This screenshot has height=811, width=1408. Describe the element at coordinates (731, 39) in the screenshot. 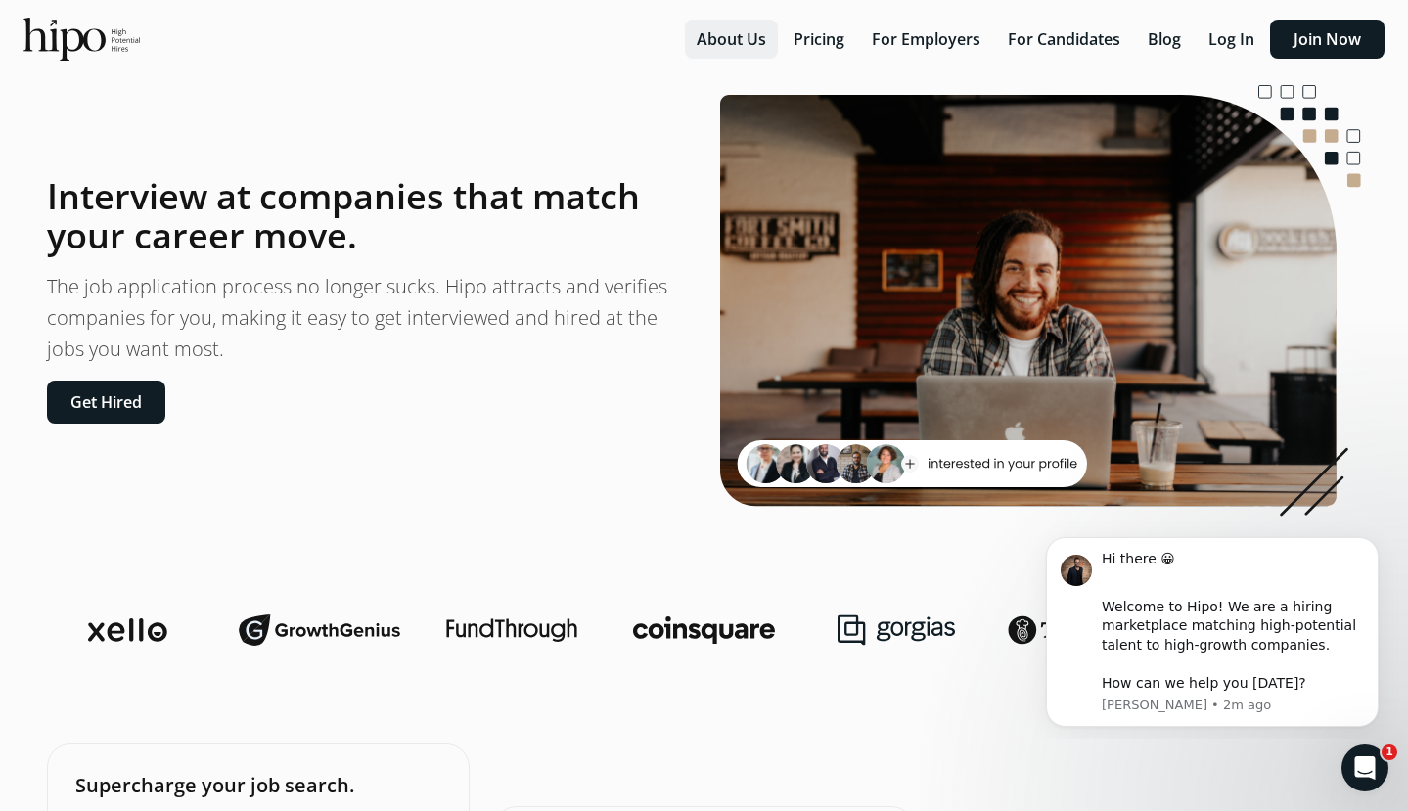

I see `button: About Us` at that location.